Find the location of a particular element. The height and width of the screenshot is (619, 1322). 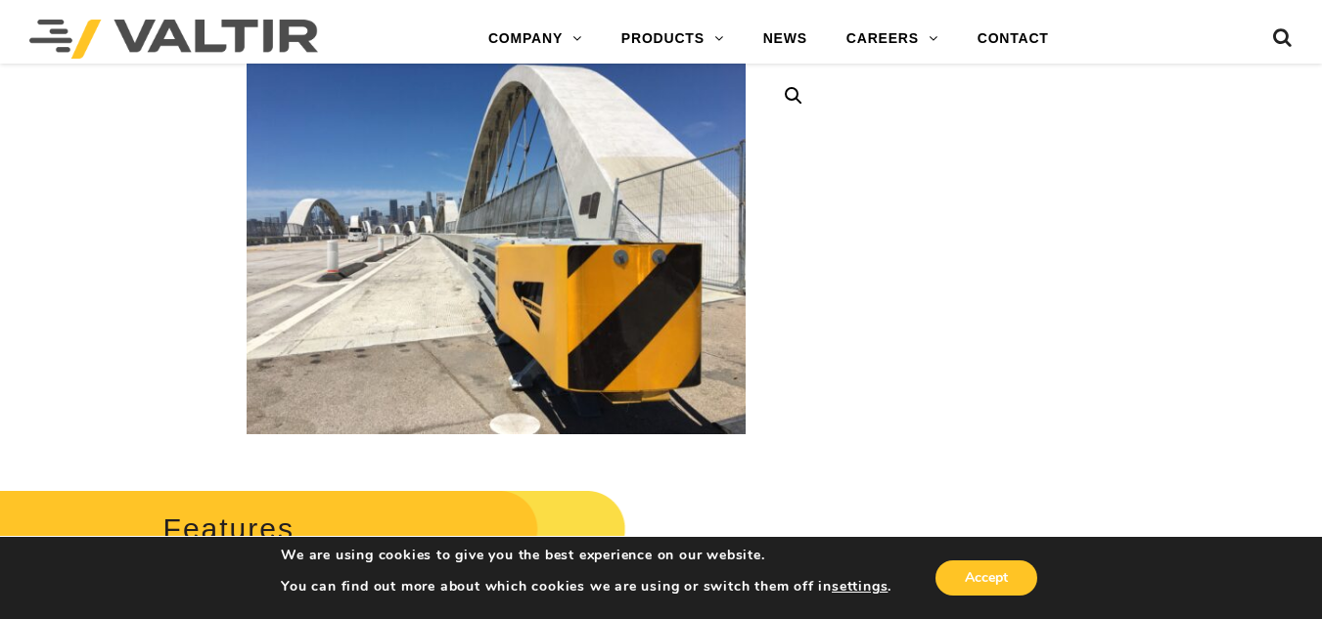

button: Accept is located at coordinates (986, 578).